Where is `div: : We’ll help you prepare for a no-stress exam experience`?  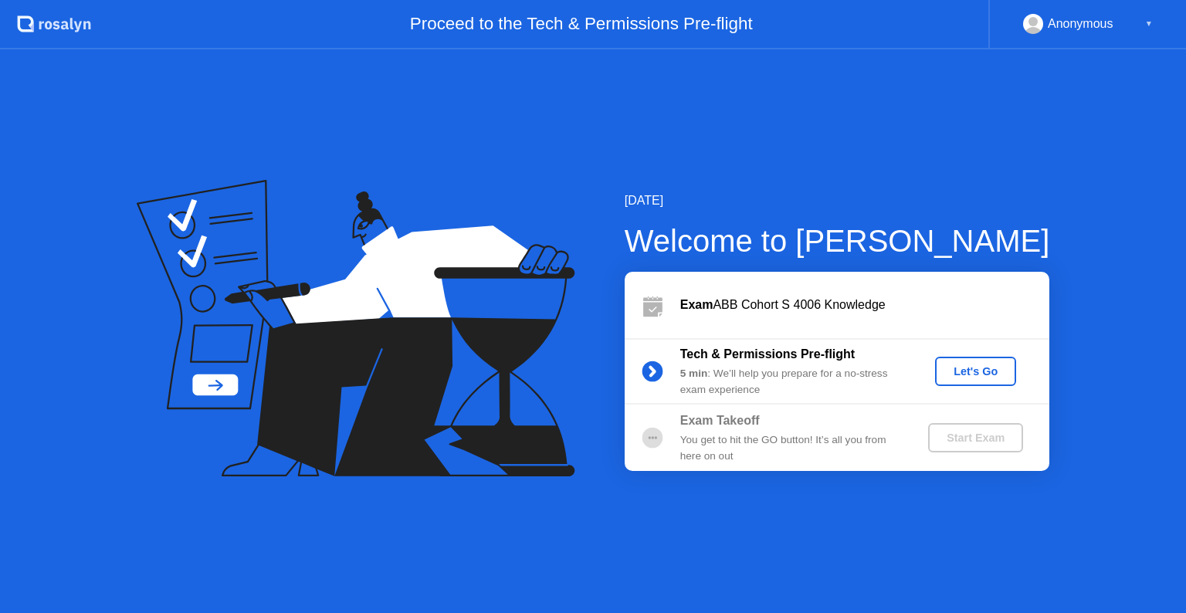
div: : We’ll help you prepare for a no-stress exam experience is located at coordinates (792, 382).